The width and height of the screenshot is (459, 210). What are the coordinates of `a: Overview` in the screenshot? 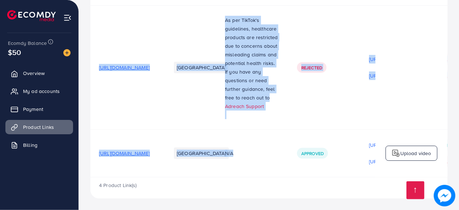 It's located at (39, 73).